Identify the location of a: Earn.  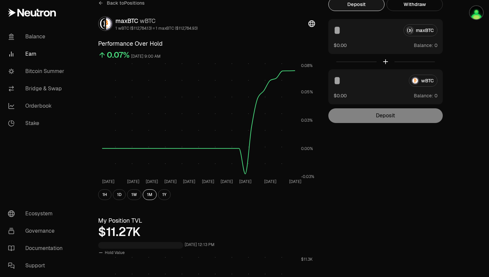
(37, 54).